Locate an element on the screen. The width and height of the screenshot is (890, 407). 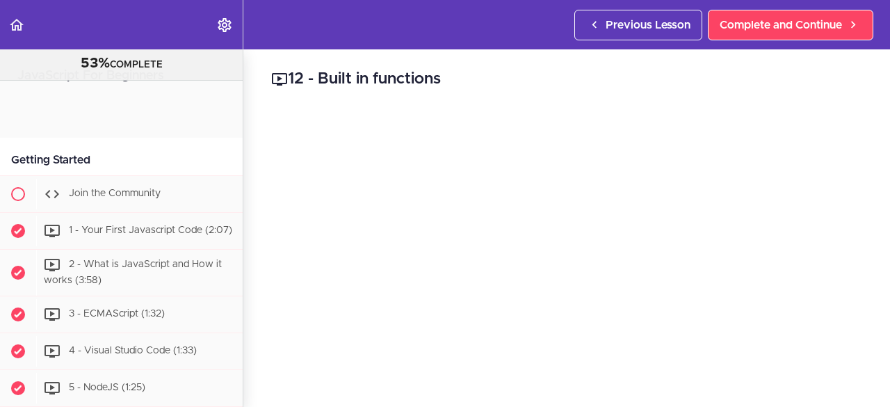
a: Complete and Continue is located at coordinates (791, 25).